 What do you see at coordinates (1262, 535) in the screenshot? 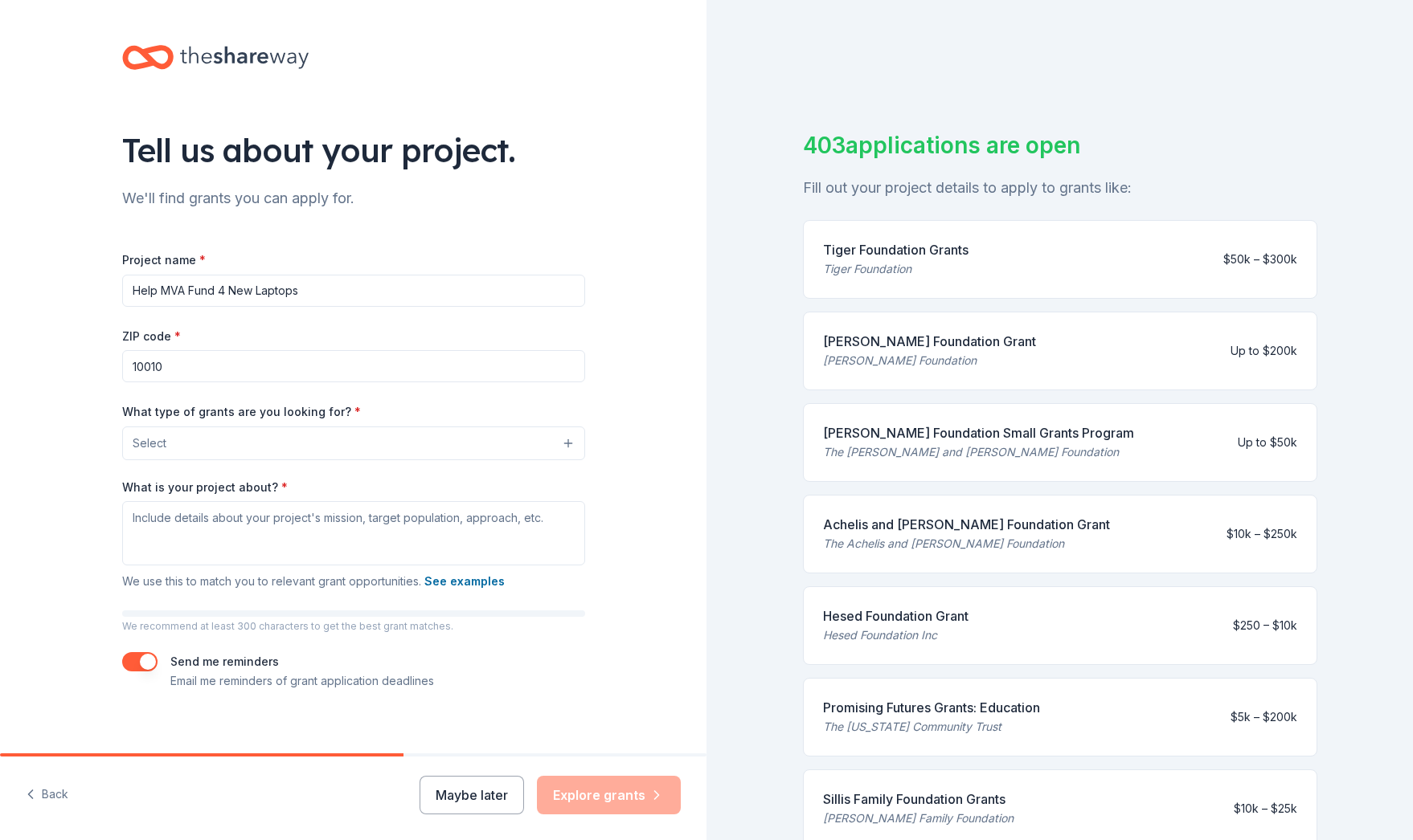
I see `div: $10k – $250k` at bounding box center [1262, 535].